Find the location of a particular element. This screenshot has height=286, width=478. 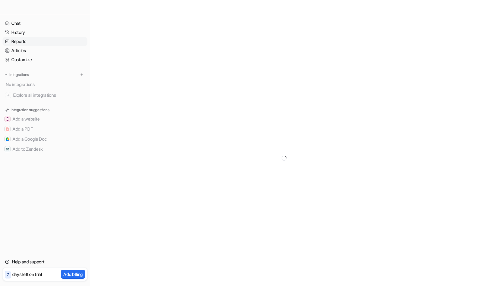

button: Add billing is located at coordinates (73, 274).